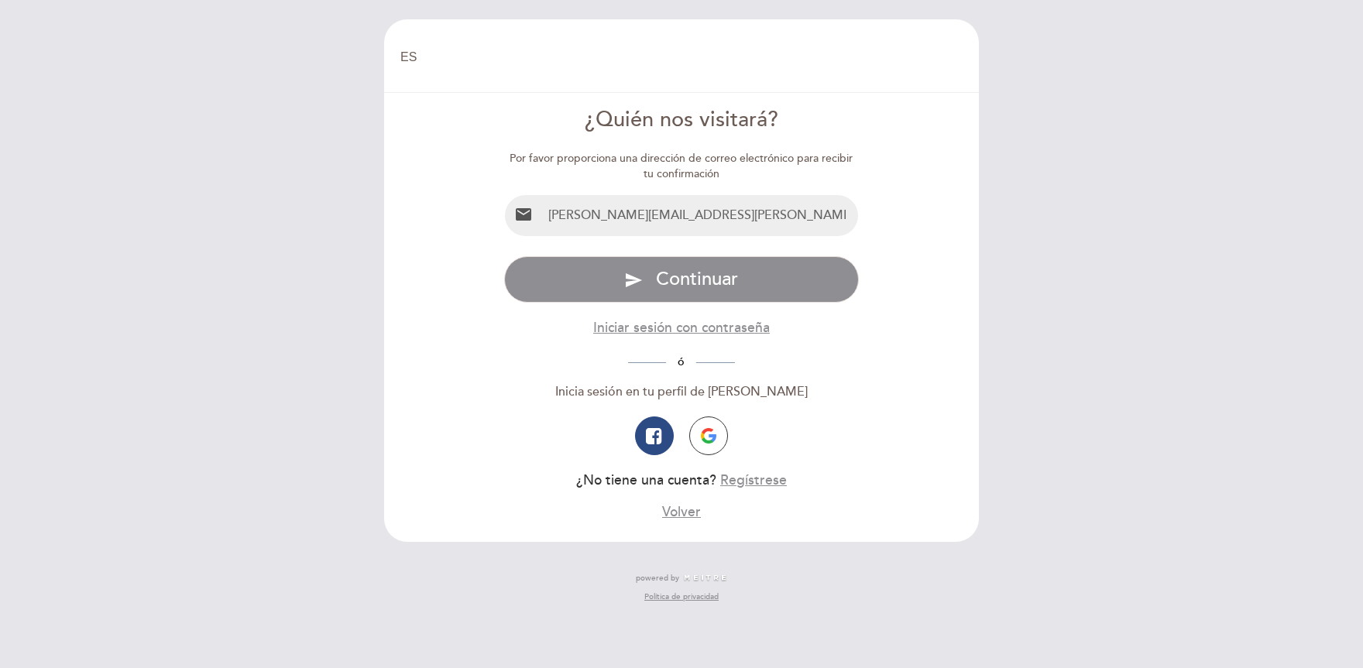 The width and height of the screenshot is (1363, 668). What do you see at coordinates (524, 215) in the screenshot?
I see `i: email` at bounding box center [524, 215].